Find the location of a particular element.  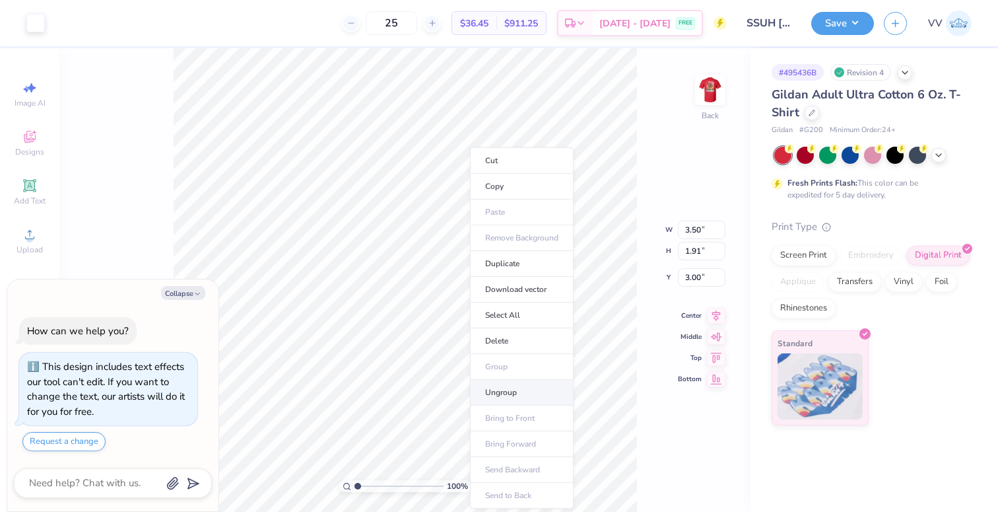

span: Top is located at coordinates (690, 358).